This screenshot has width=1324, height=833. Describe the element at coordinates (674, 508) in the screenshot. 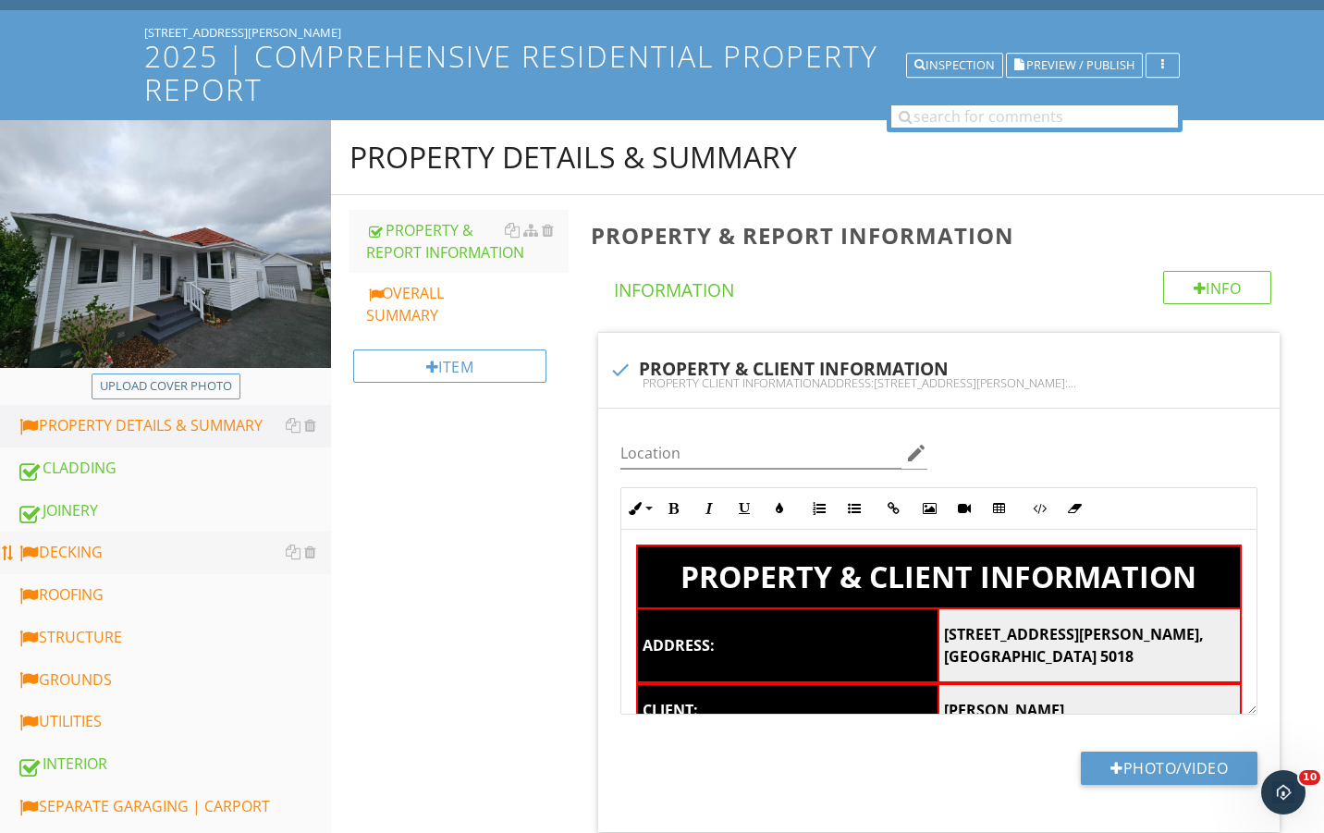

I see `button: Bold (Ctrl+B)` at that location.